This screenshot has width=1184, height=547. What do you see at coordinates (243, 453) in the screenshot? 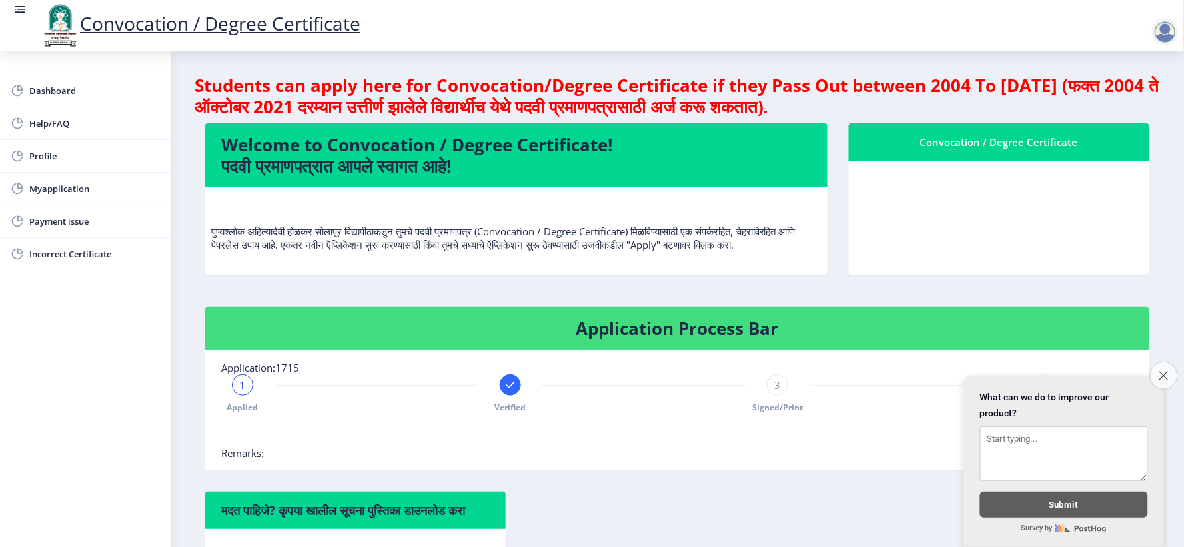
I see `span: Remarks:` at bounding box center [243, 453].